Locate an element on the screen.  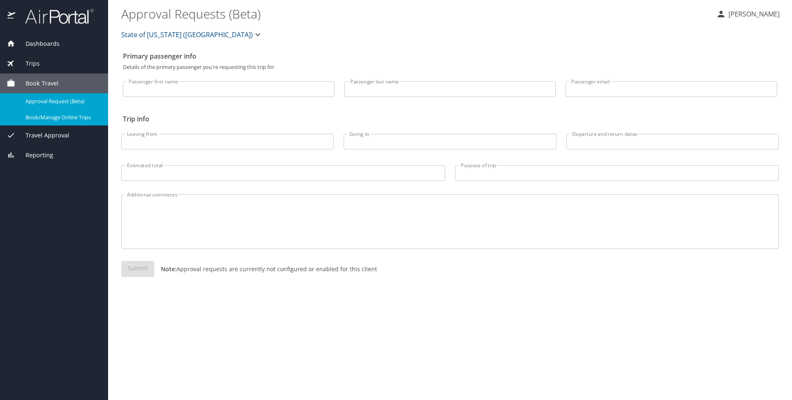
img: airportal-logo.png is located at coordinates (55, 16).